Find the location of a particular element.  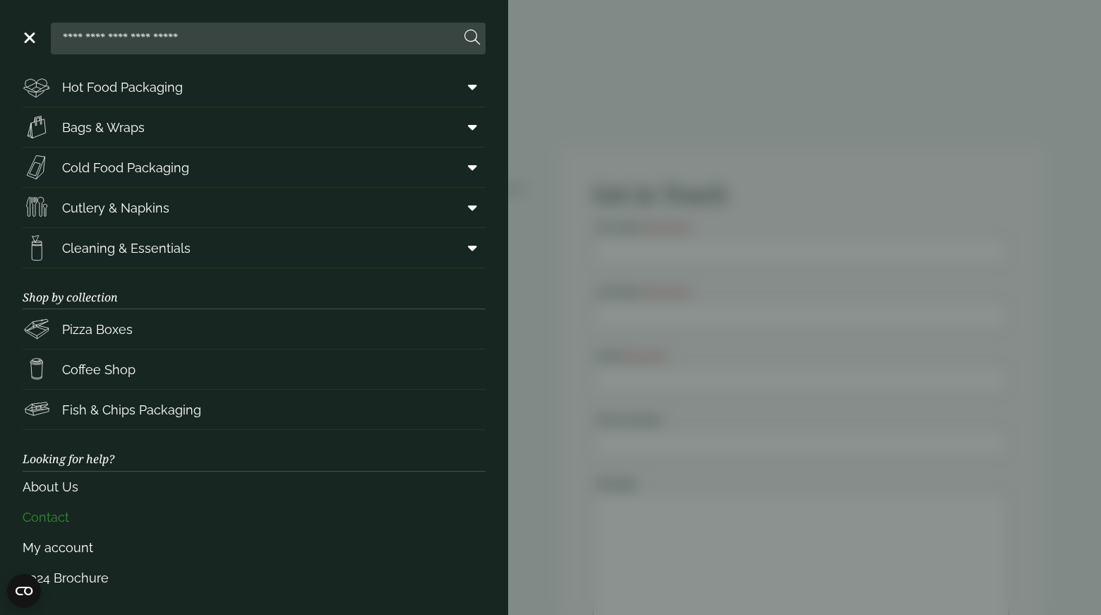

span: Hot Food Packaging is located at coordinates (122, 87).